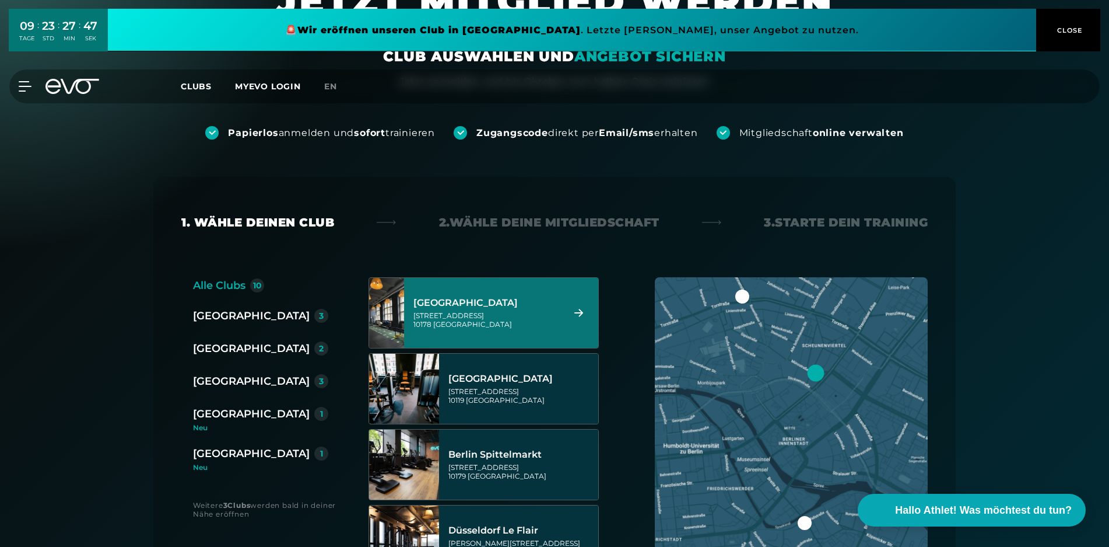  I want to click on div: anmelden und trainieren, so click(331, 133).